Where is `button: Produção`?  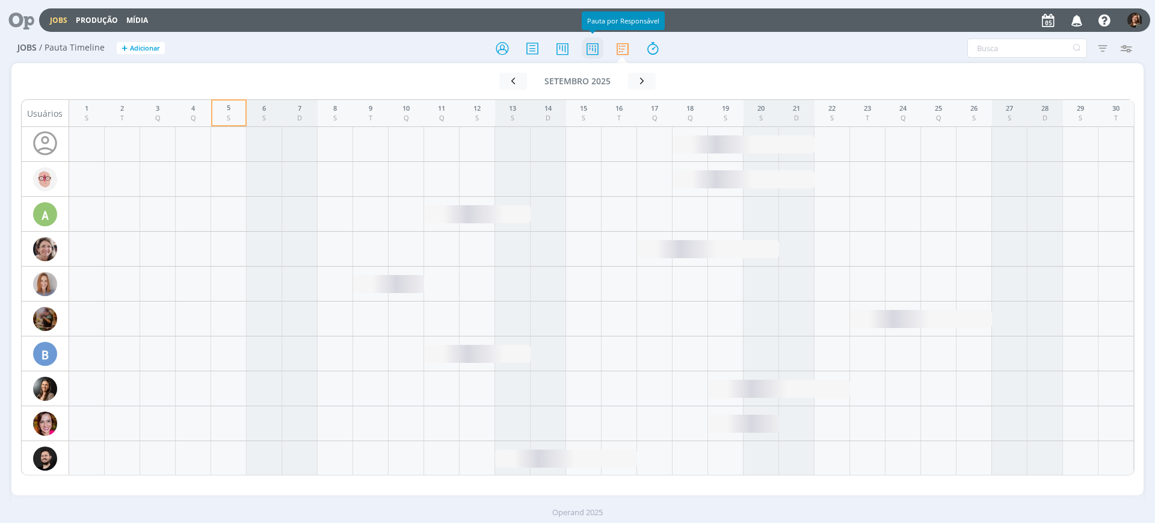 button: Produção is located at coordinates (97, 20).